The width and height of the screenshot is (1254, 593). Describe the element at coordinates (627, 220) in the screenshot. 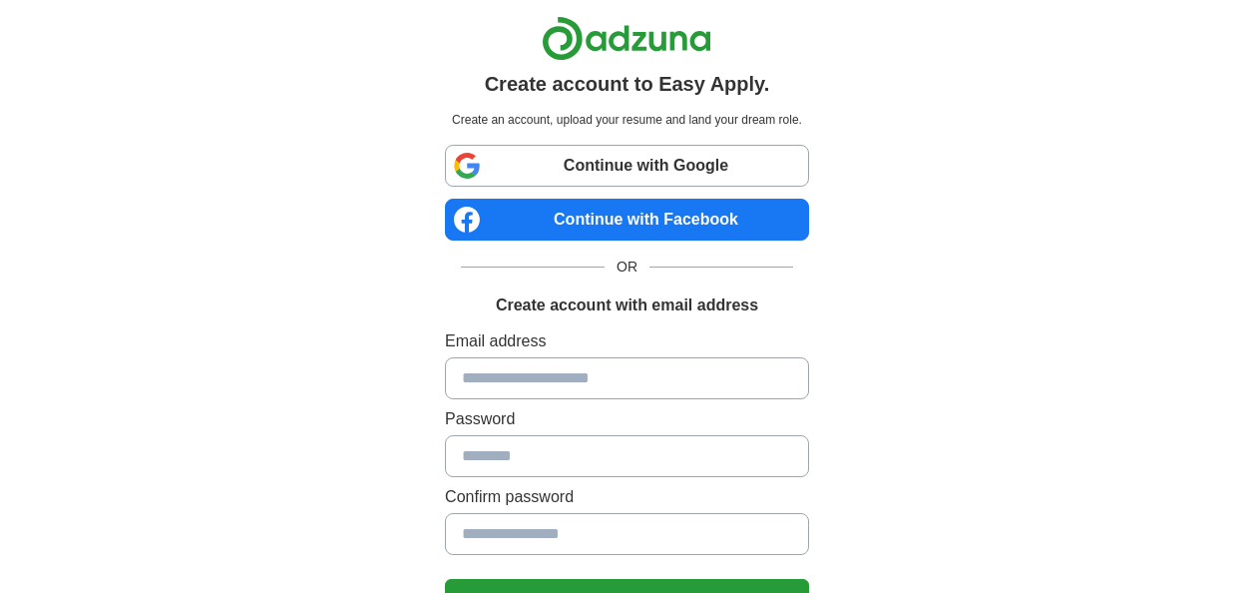

I see `a: Continue with Facebook` at that location.